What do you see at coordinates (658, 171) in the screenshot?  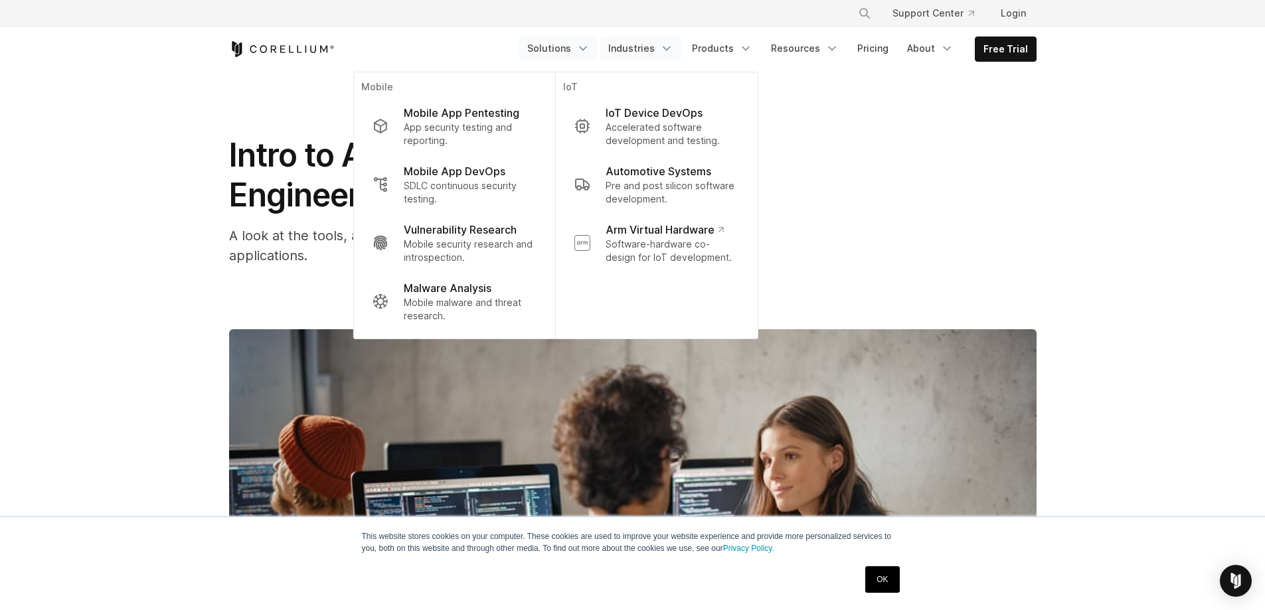 I see `p: Automotive Systems` at bounding box center [658, 171].